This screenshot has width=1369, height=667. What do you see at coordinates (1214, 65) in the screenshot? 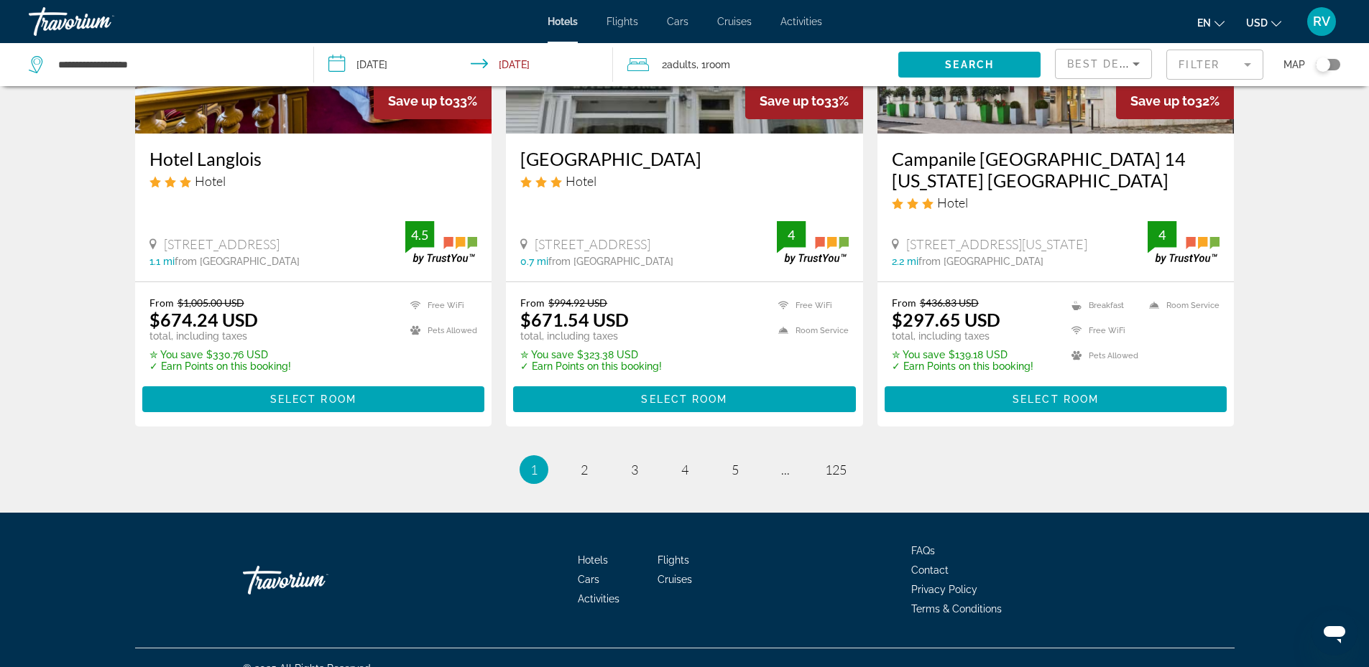
I see `button: Filter` at bounding box center [1214, 65].